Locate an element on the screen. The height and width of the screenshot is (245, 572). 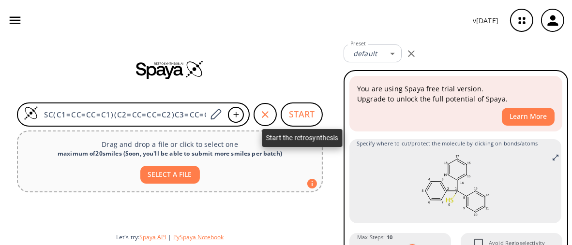
strong: 10 is located at coordinates (389, 237).